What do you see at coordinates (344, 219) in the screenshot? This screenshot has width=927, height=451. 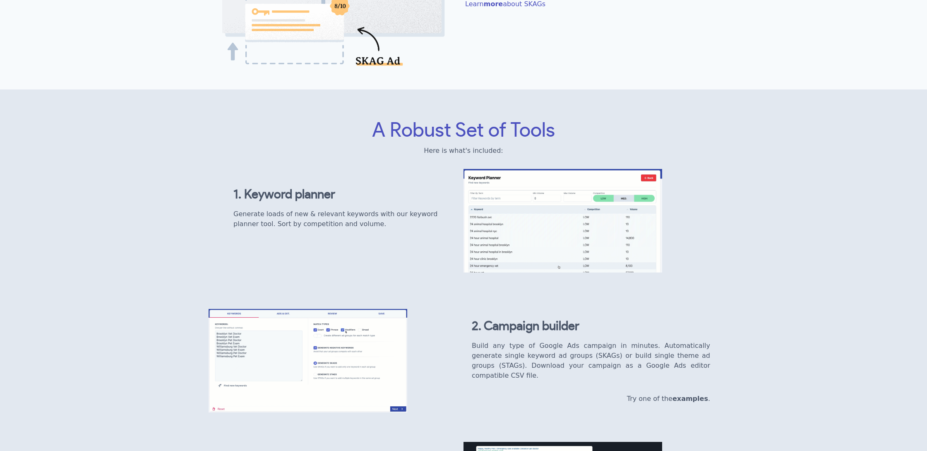 I see `p: Generate loads of new & relevant keywords with our keyword planner tool. Sort by competition and ...` at bounding box center [344, 219].